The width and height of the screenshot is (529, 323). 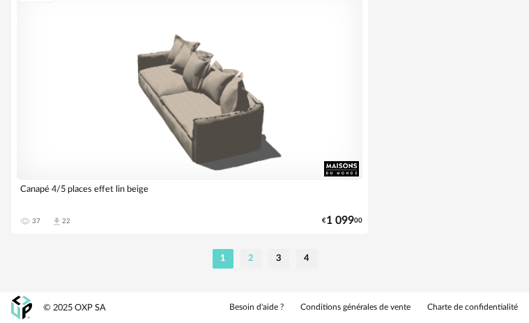 I want to click on a: Conditions générales de vente, so click(x=356, y=308).